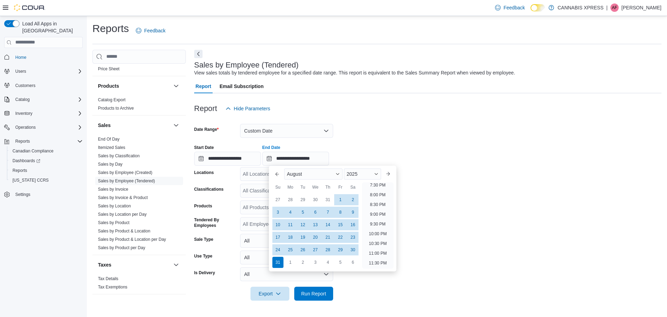 The width and height of the screenshot is (667, 317). I want to click on a: Sales by Product per Day, so click(122, 247).